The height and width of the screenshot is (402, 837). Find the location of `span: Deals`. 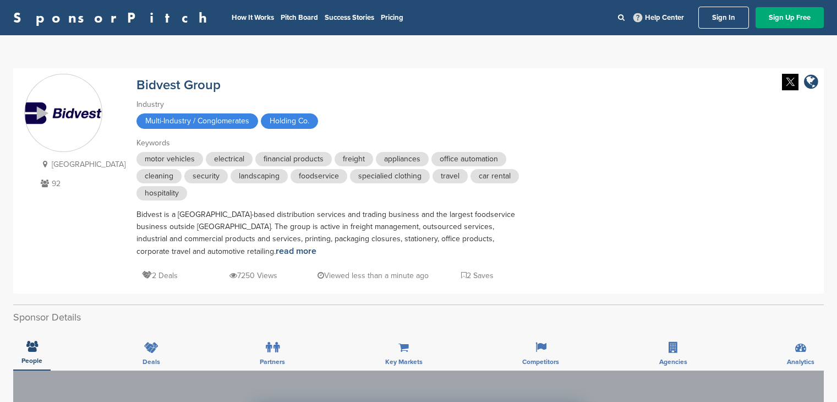

span: Deals is located at coordinates (151, 362).